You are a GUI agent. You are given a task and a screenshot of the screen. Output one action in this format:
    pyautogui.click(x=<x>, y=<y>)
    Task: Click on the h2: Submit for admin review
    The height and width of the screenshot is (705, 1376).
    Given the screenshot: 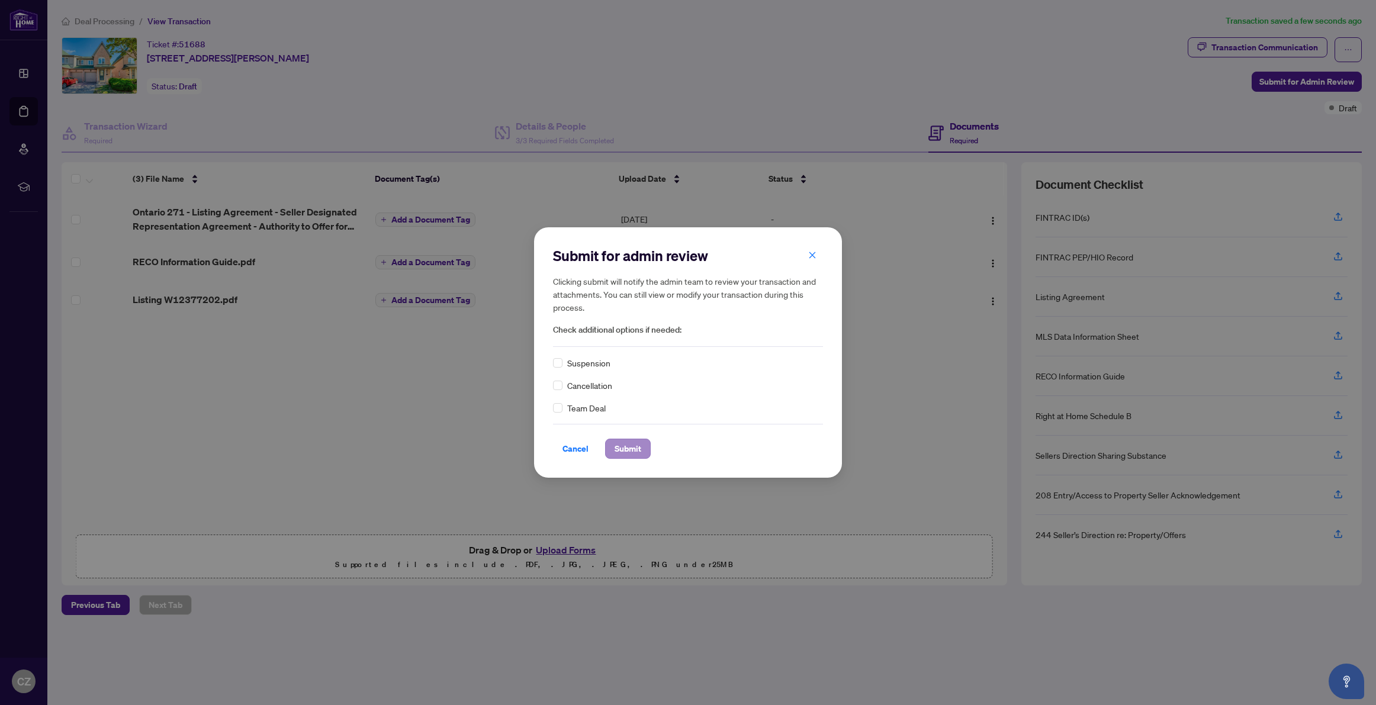 What is the action you would take?
    pyautogui.click(x=688, y=256)
    